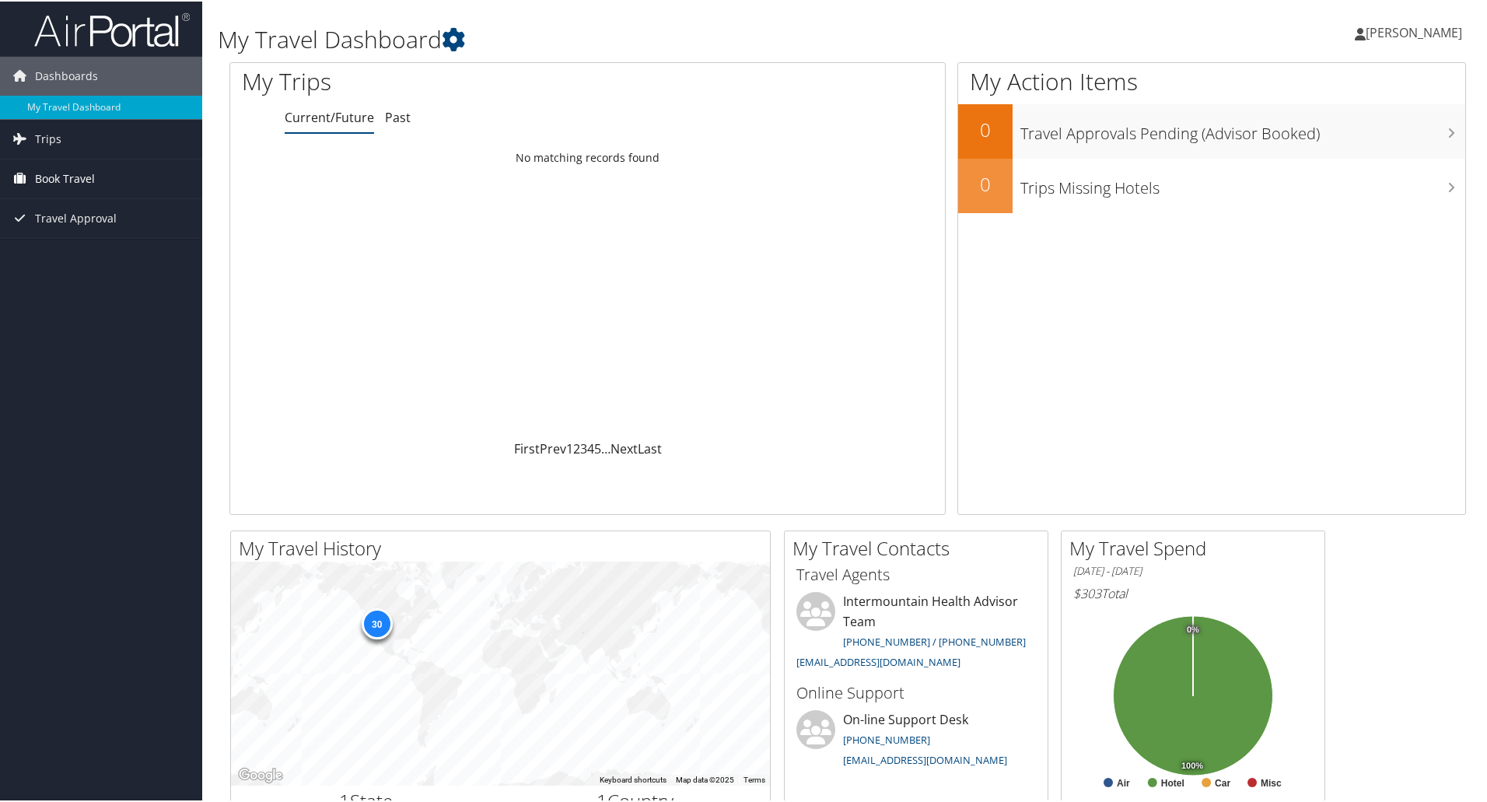  I want to click on a: 2, so click(576, 447).